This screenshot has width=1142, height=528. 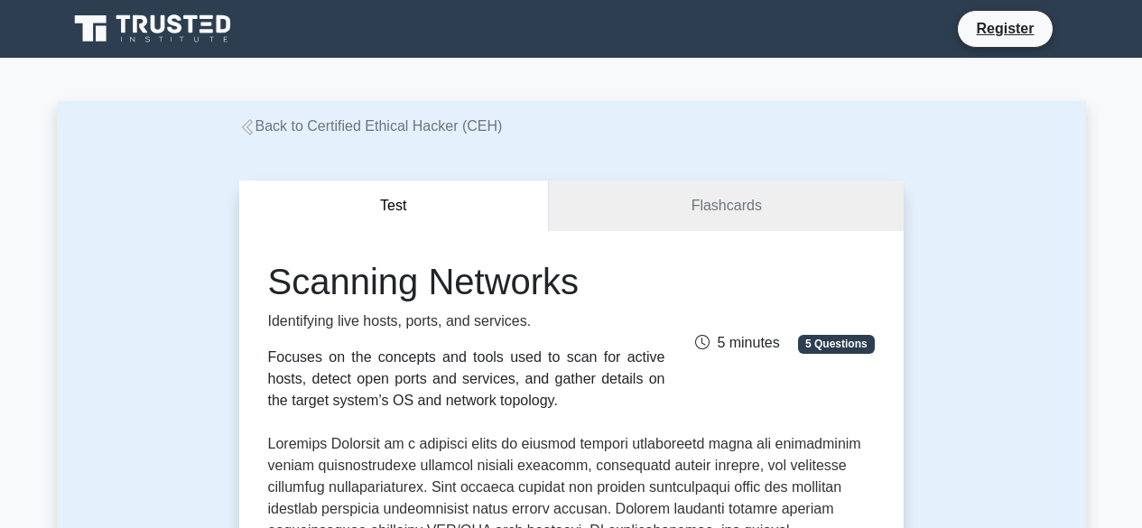 I want to click on p: Identifying live hosts, ports, and services., so click(x=467, y=321).